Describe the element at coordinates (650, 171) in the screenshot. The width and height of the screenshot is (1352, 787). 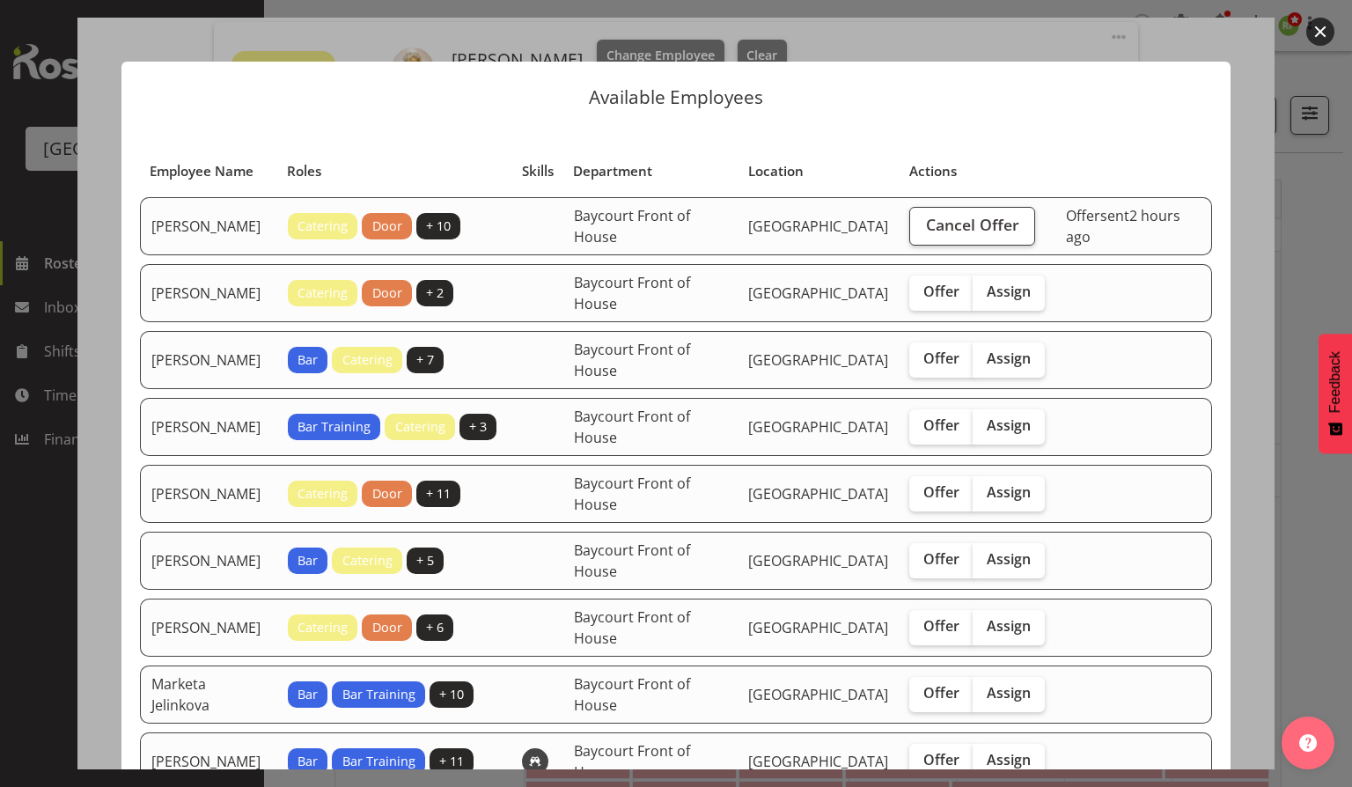
I see `div: Department` at that location.